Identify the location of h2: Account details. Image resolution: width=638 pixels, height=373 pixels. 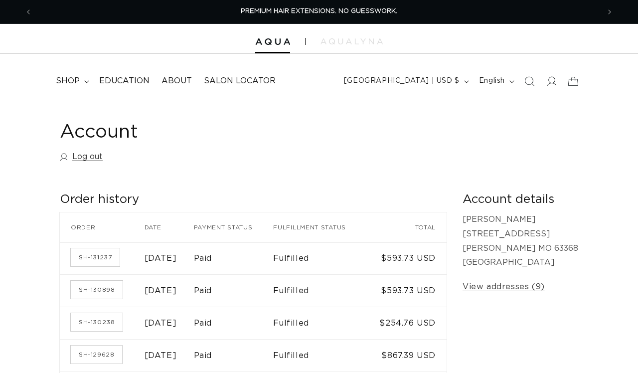
(521, 199).